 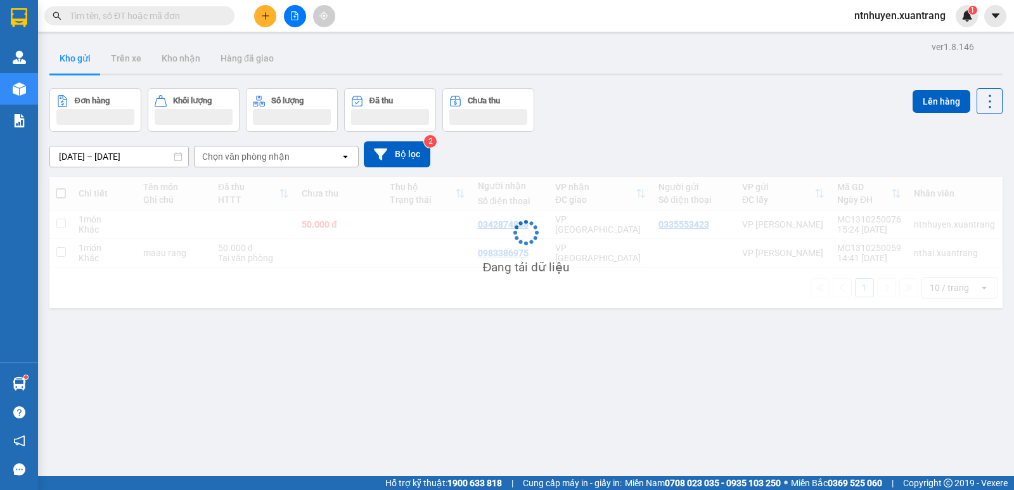 What do you see at coordinates (265, 16) in the screenshot?
I see `button: plus` at bounding box center [265, 16].